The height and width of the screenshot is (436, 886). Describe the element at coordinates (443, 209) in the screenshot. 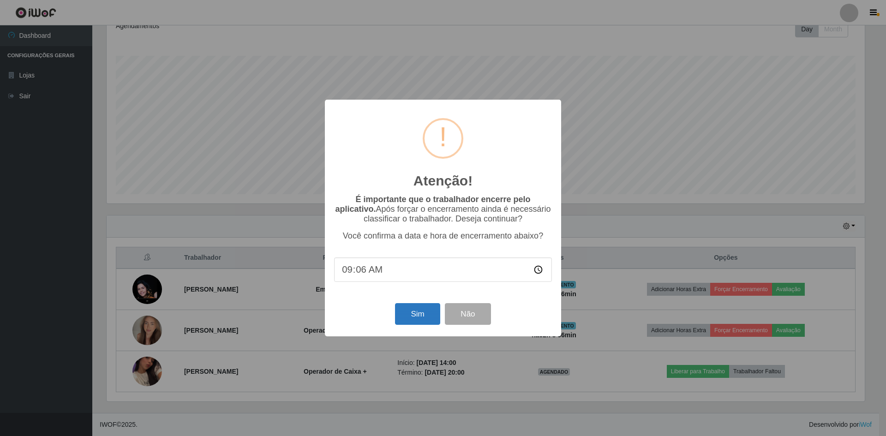

I see `p: Após forçar o encerramento ainda é necessário classificar o trabalhador. Deseja continuar?` at that location.